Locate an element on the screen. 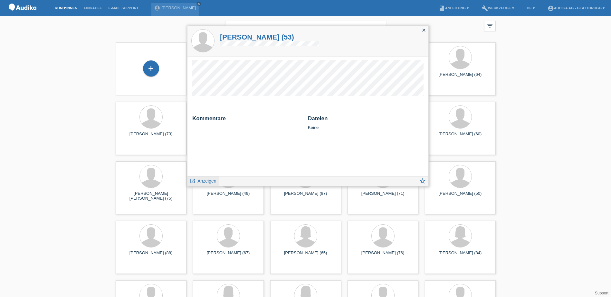  a: bookAnleitung ▾ is located at coordinates (453, 8).